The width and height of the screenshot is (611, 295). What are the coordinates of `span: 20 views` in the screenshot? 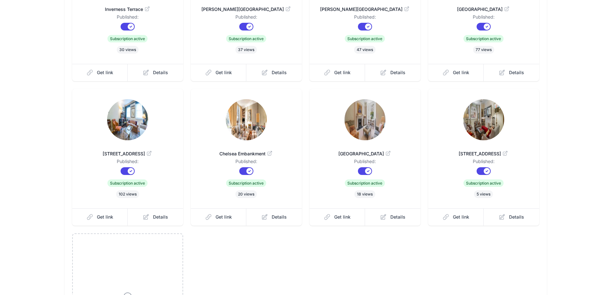 It's located at (246, 194).